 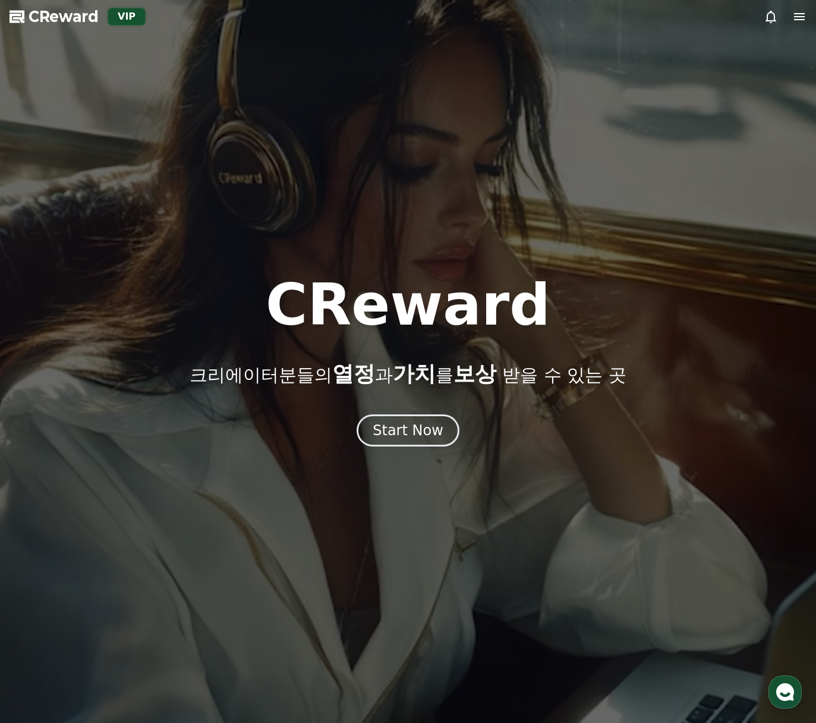 What do you see at coordinates (414, 373) in the screenshot?
I see `span: 가치` at bounding box center [414, 373].